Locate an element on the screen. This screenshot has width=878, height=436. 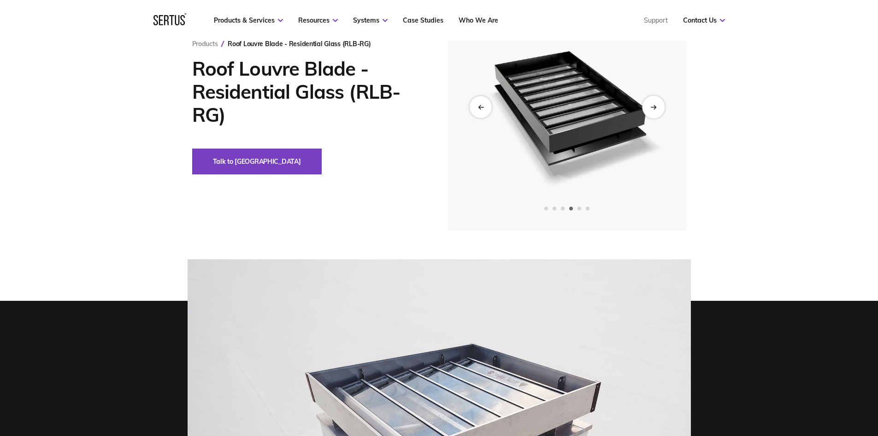
a: Case Studies is located at coordinates (423, 20).